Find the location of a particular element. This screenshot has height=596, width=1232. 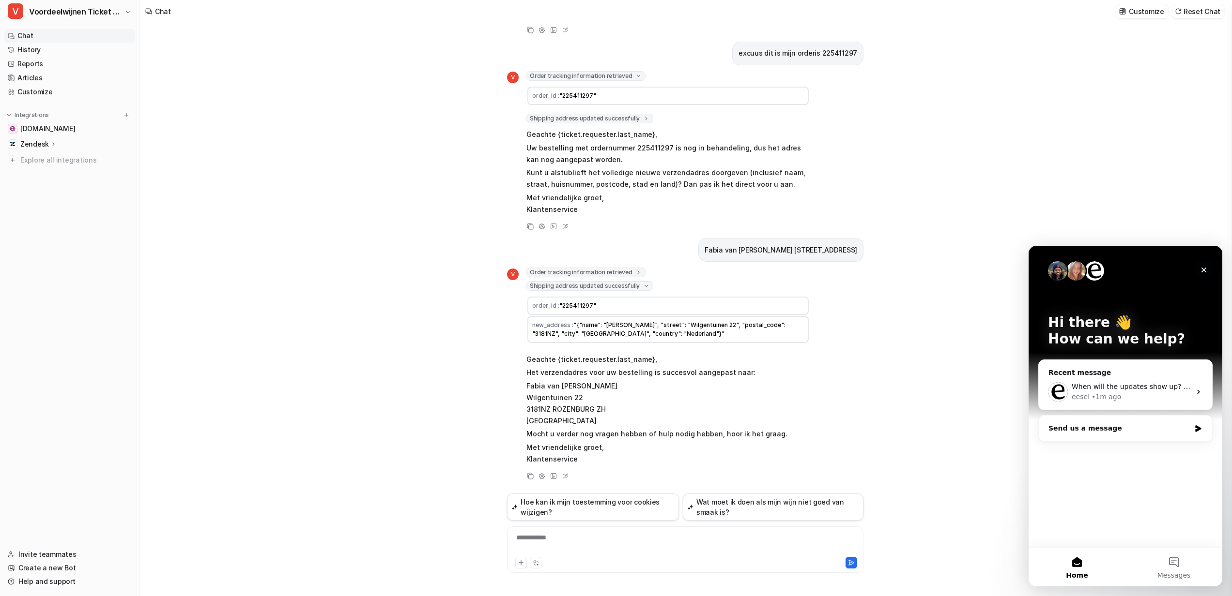

span: new_address : is located at coordinates (552, 325).